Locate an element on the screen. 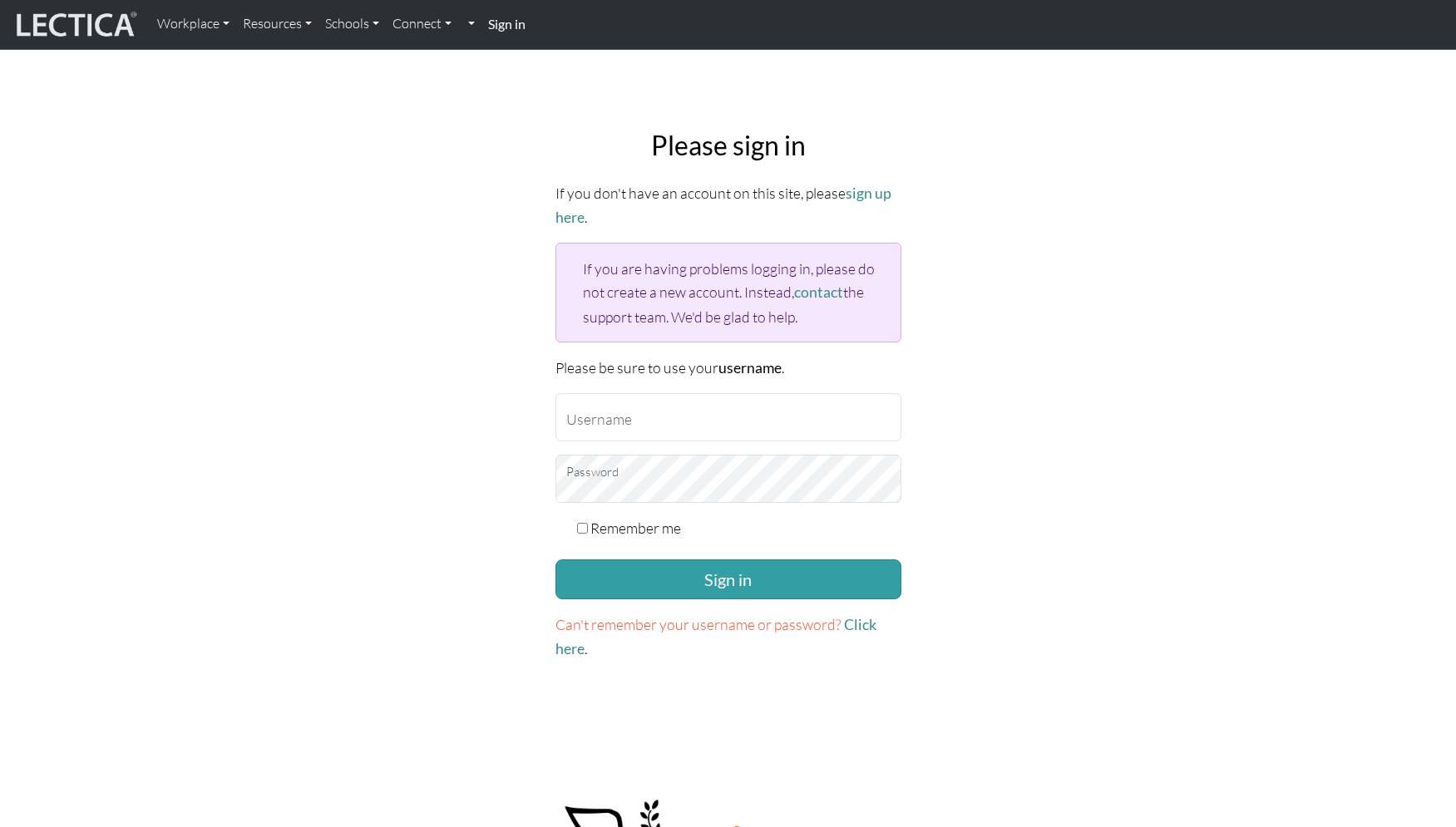  span: Can't remember your username or password? is located at coordinates (698, 624).